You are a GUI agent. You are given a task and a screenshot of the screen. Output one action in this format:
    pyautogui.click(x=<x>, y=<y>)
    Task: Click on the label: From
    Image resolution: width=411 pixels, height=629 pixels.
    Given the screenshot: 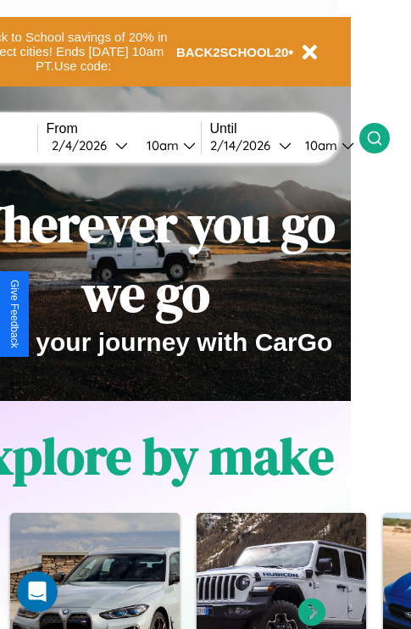 What is the action you would take?
    pyautogui.click(x=124, y=129)
    